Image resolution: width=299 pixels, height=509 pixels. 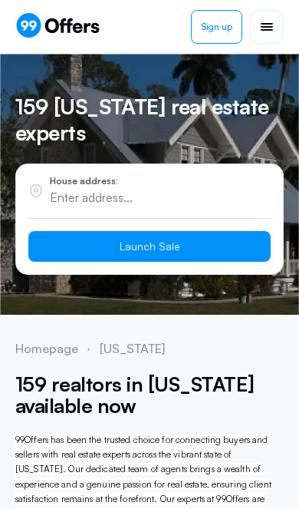 I want to click on input: Enter address..., so click(x=160, y=197).